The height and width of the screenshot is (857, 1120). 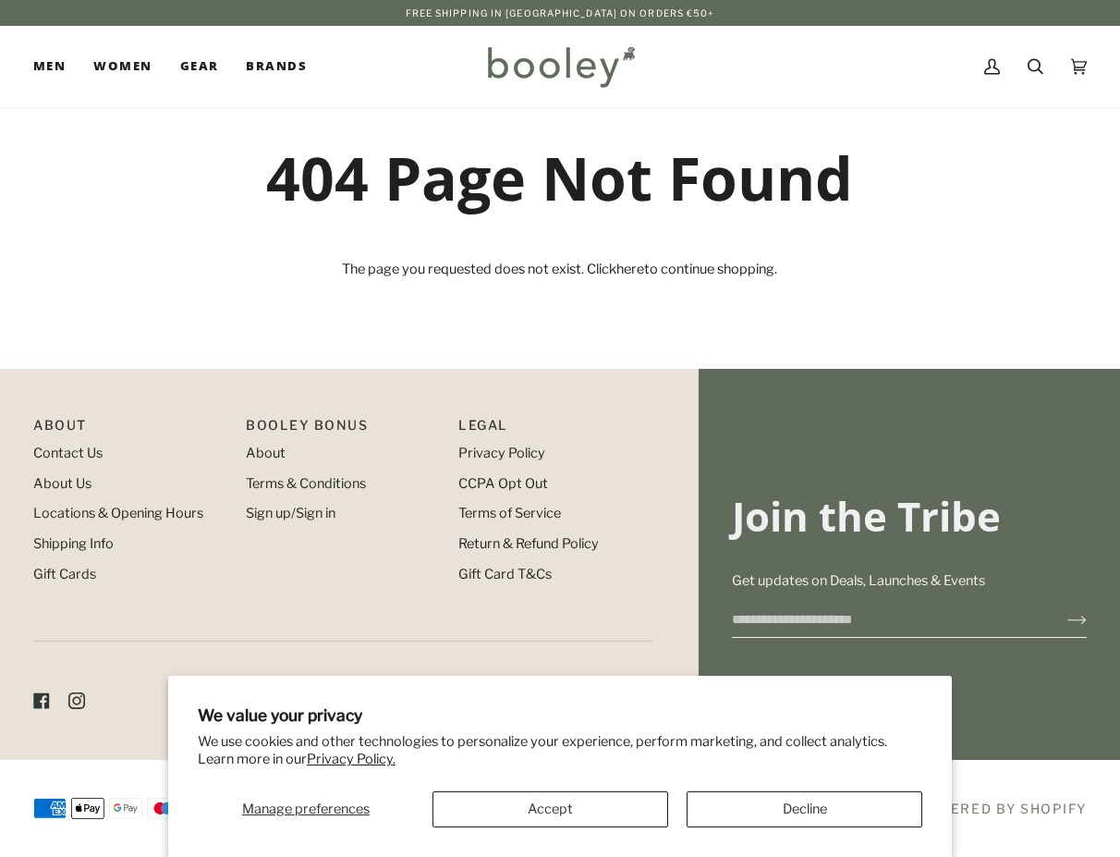 I want to click on a: Shipping Info, so click(x=73, y=543).